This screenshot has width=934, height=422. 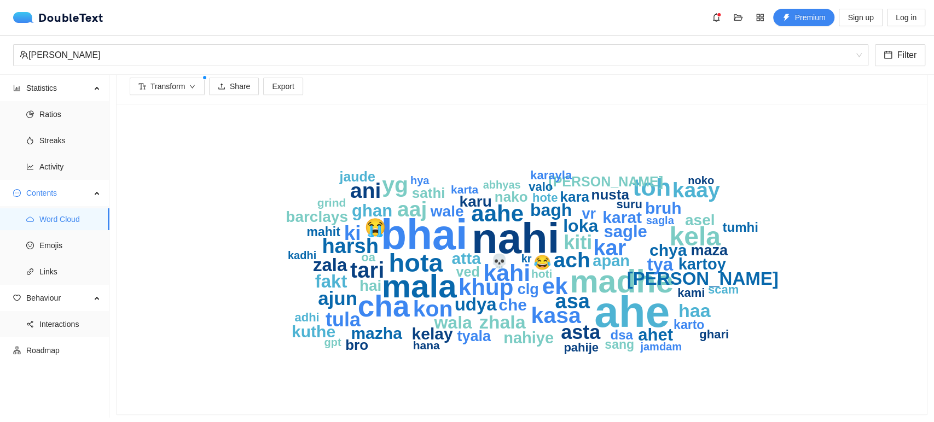 What do you see at coordinates (701, 181) in the screenshot?
I see `text: noko` at bounding box center [701, 181].